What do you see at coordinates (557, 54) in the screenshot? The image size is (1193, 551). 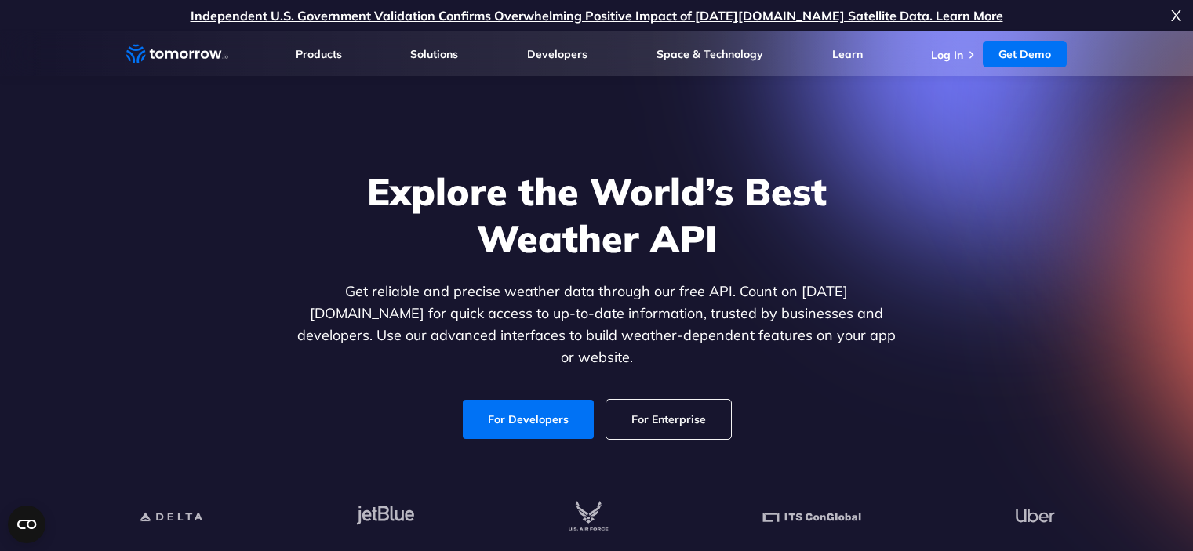 I see `a: Developers` at bounding box center [557, 54].